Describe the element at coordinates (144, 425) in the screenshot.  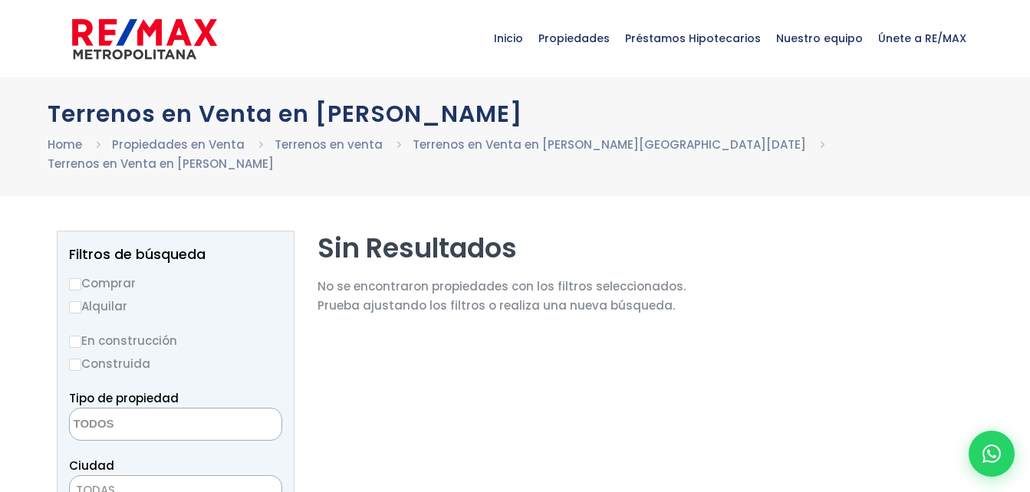
I see `textarea: Search` at that location.